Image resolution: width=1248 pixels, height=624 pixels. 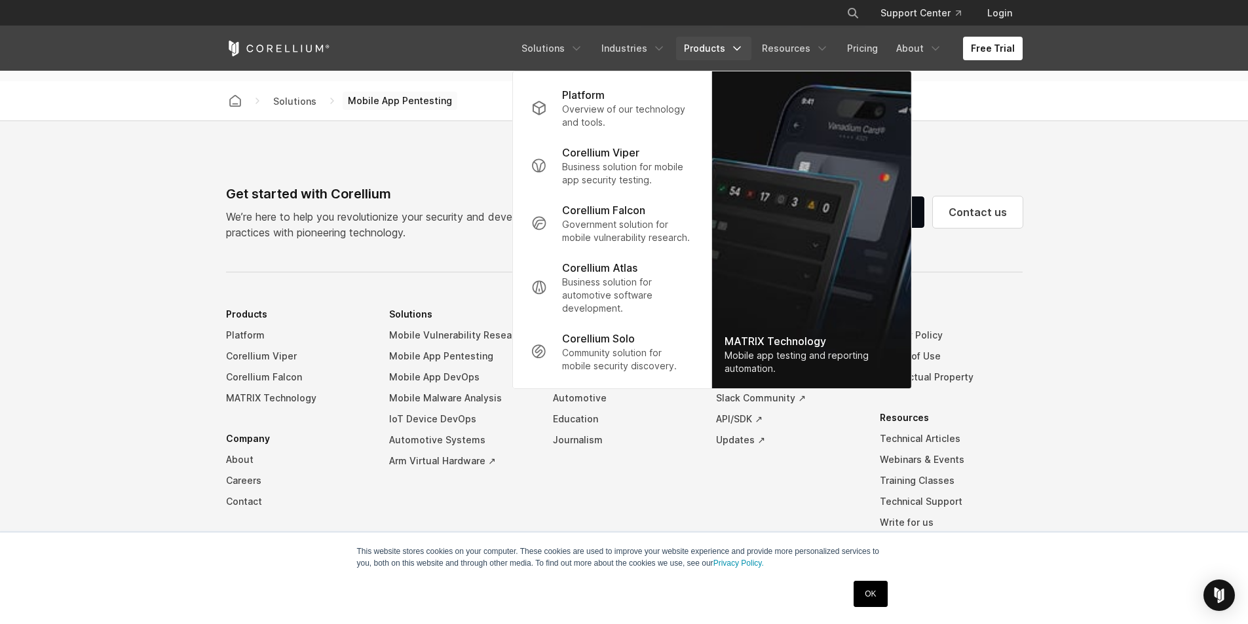 I want to click on a: Corellium Falcon, so click(x=297, y=377).